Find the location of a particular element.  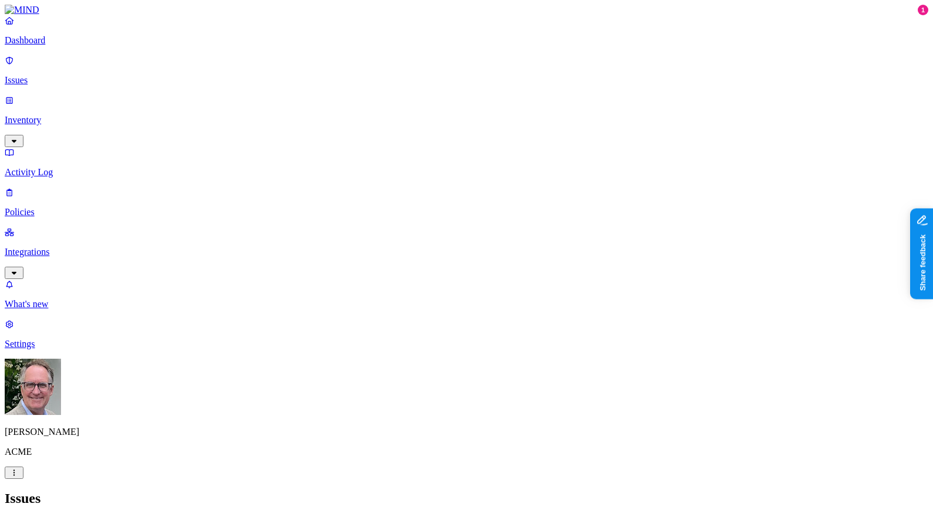

a: Settings is located at coordinates (466, 334).